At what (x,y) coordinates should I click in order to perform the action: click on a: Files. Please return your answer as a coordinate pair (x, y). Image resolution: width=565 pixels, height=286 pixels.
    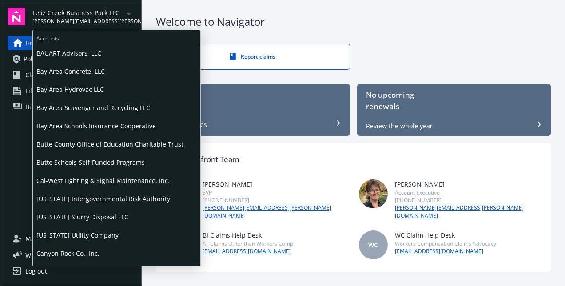
    Looking at the image, I should click on (71, 91).